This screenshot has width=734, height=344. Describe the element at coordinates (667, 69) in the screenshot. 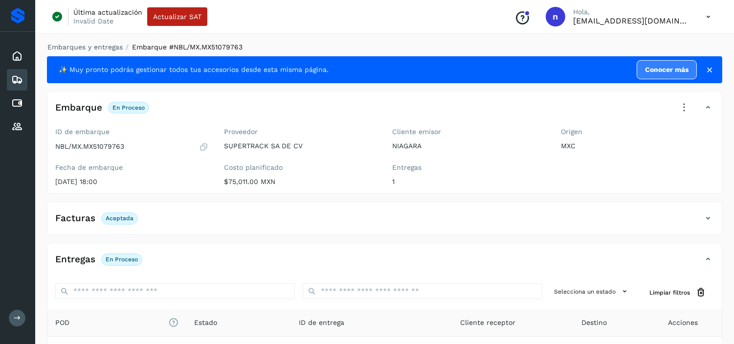

I see `a: Conocer más` at that location.